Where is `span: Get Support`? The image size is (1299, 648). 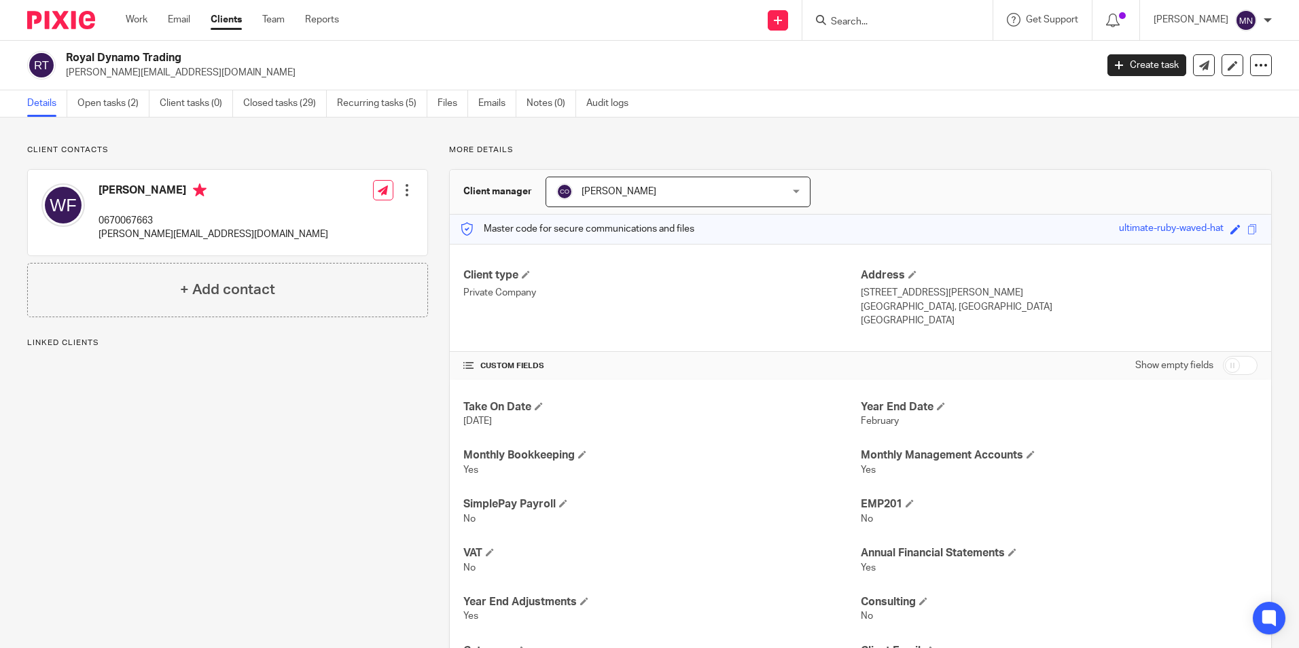
span: Get Support is located at coordinates (1052, 20).